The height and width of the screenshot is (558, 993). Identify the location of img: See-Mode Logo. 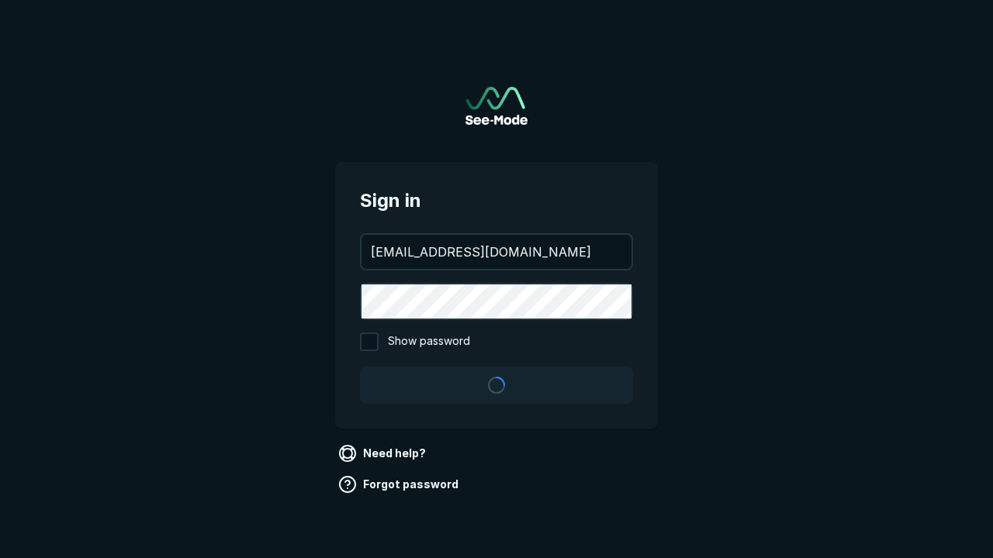
(496, 105).